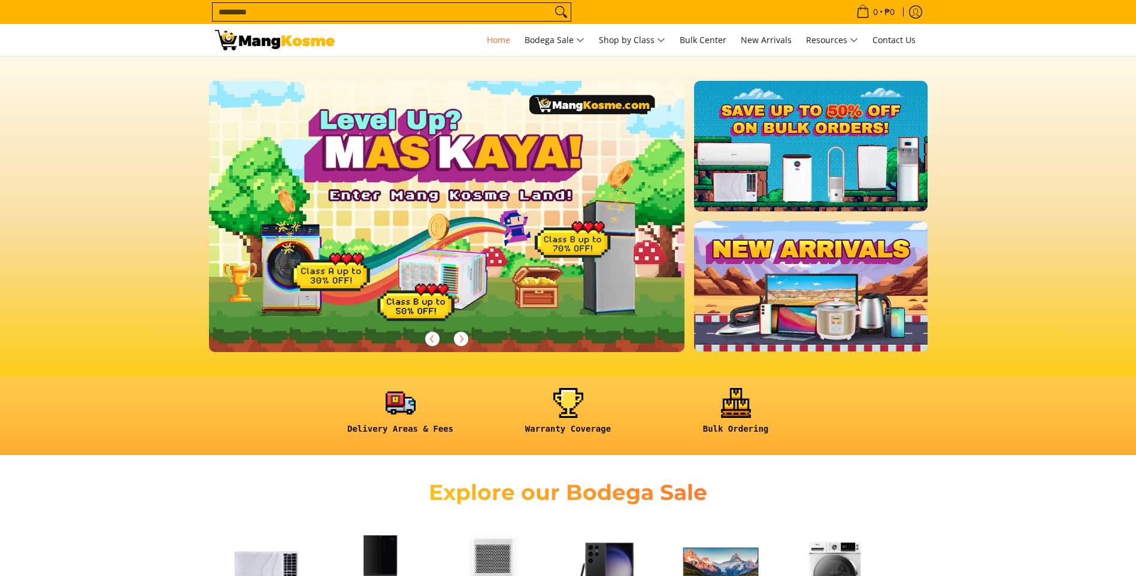 Image resolution: width=1136 pixels, height=576 pixels. What do you see at coordinates (498, 40) in the screenshot?
I see `a: Home` at bounding box center [498, 40].